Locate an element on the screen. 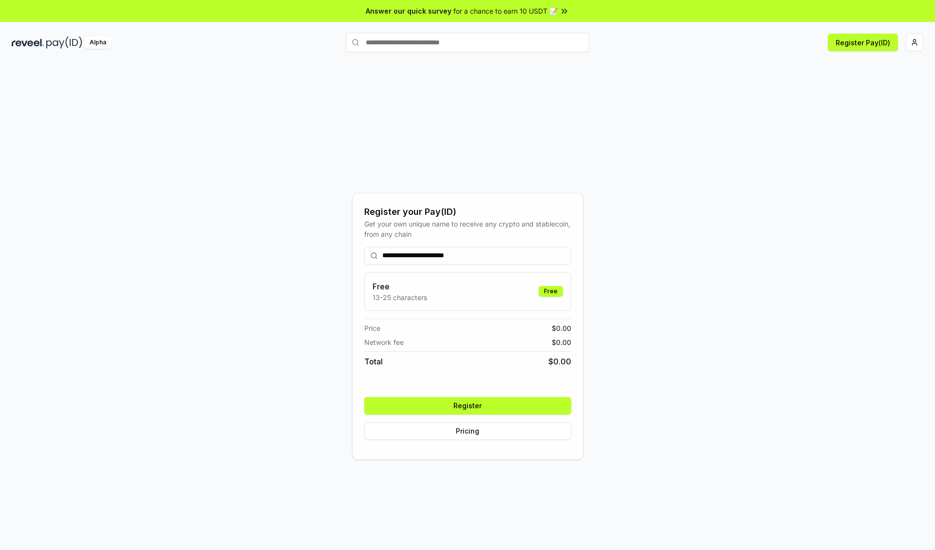 This screenshot has height=550, width=935. button: Register is located at coordinates (468, 406).